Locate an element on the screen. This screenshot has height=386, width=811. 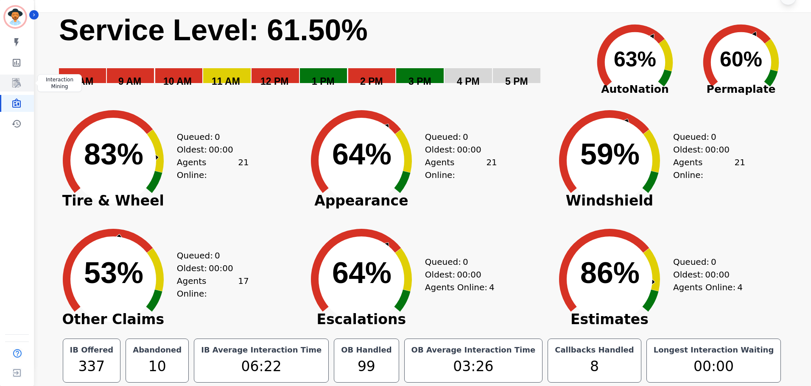
span: Appearance is located at coordinates (361, 201).